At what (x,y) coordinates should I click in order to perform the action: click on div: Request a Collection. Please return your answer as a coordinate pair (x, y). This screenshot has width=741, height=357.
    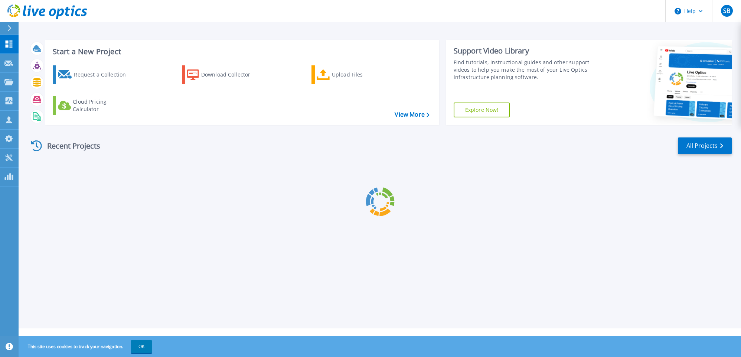
    Looking at the image, I should click on (104, 75).